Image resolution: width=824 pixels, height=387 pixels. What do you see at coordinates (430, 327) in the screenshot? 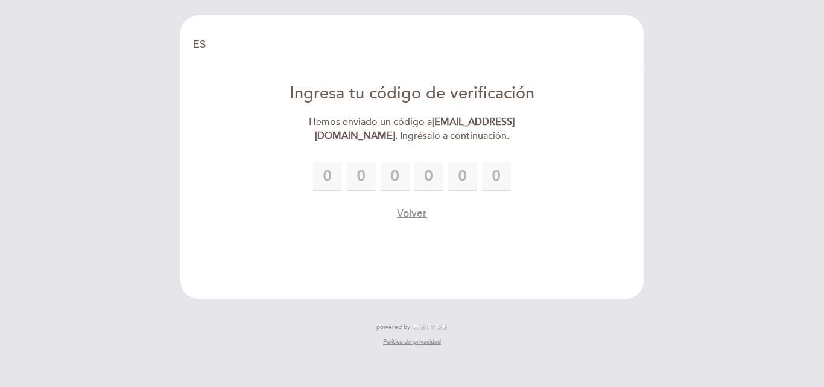
I see `img: MEITRE` at bounding box center [430, 327].